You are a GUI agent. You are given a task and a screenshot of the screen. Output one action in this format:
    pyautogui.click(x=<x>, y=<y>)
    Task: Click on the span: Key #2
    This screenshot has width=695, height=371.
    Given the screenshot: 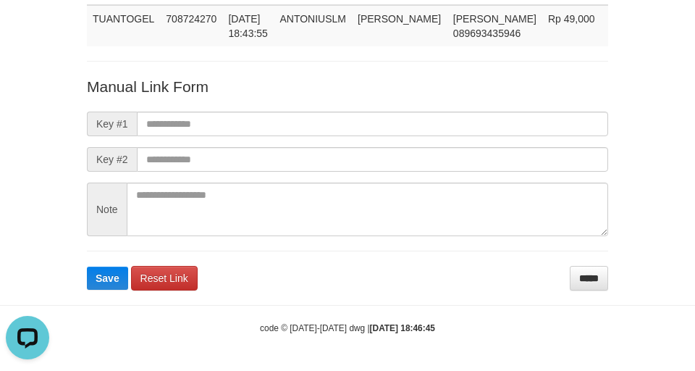 What is the action you would take?
    pyautogui.click(x=111, y=159)
    